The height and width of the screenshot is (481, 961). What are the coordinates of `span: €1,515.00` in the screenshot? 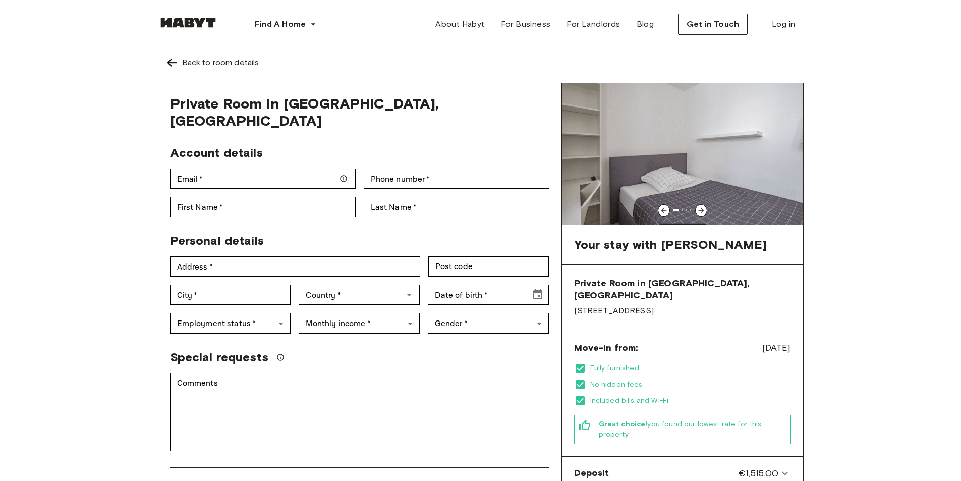 It's located at (758, 473).